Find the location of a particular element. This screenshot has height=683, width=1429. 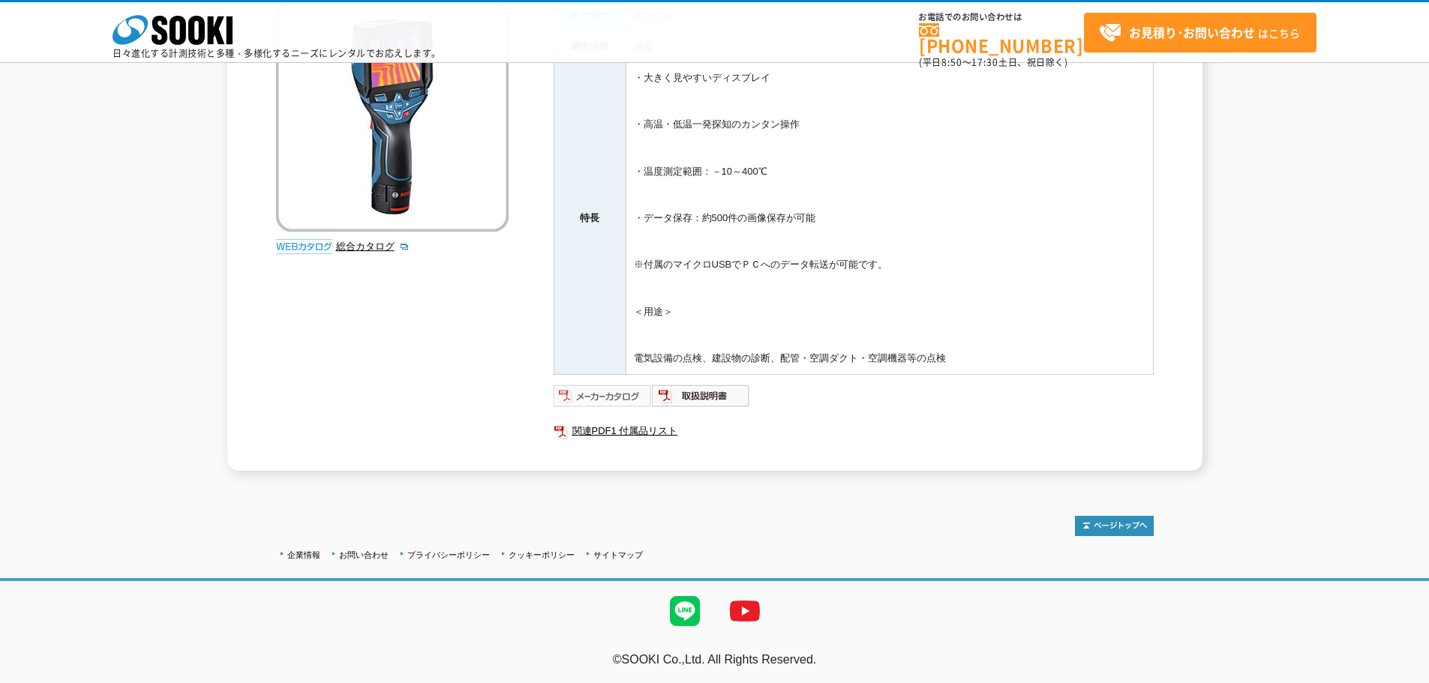

a: 関連PDF1 付属品リスト is located at coordinates (854, 431).